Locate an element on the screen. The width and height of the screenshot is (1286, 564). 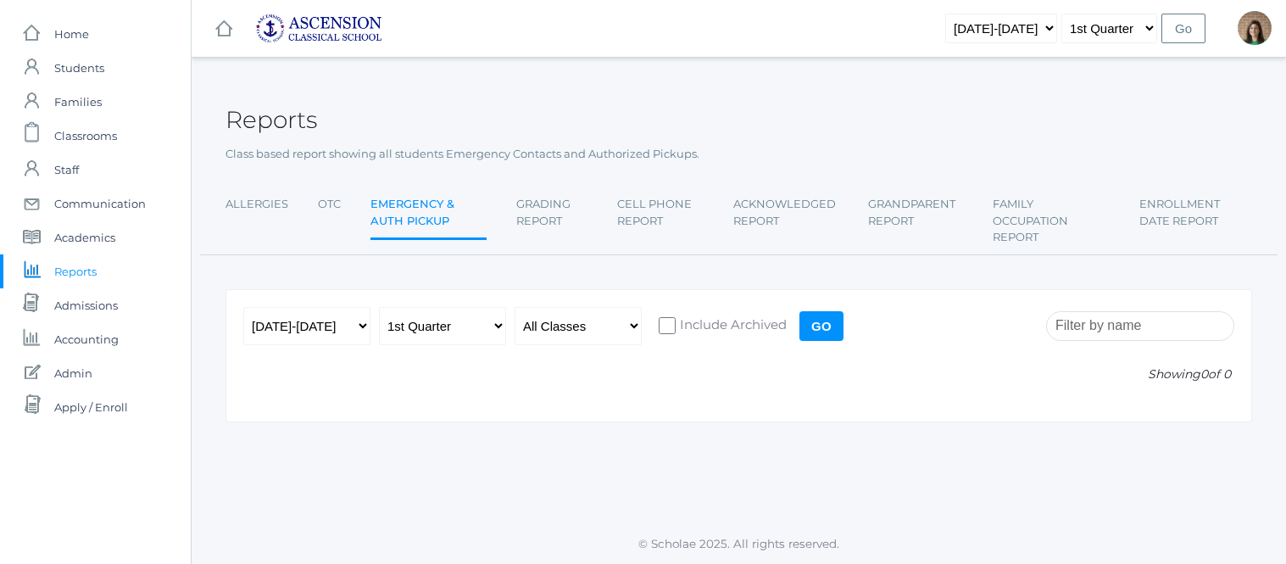
span: 0 is located at coordinates (1204, 374).